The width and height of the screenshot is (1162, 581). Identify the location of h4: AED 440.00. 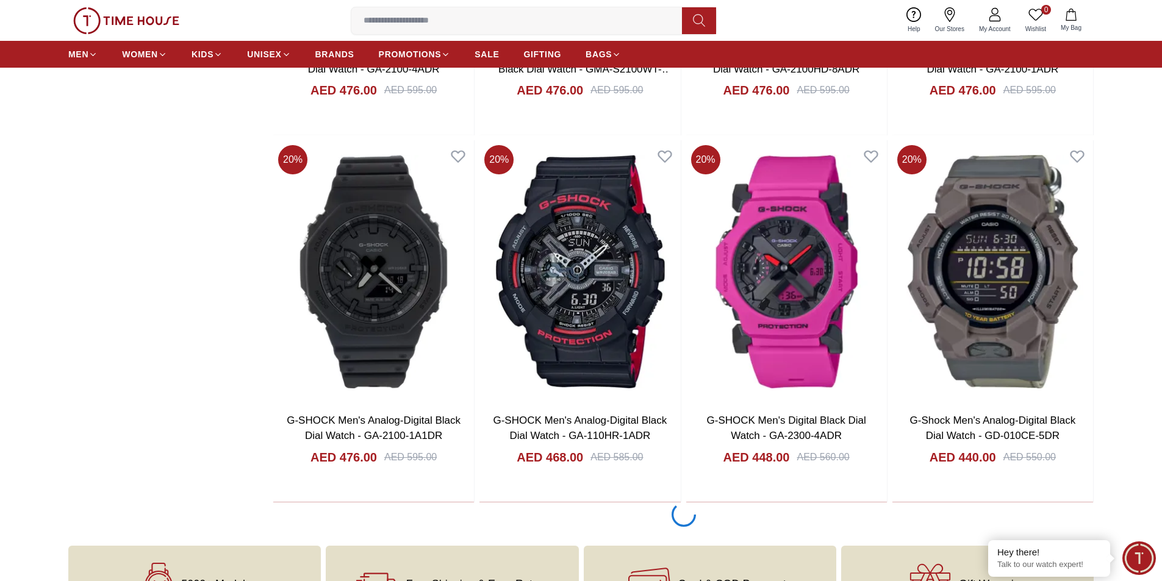
(963, 458).